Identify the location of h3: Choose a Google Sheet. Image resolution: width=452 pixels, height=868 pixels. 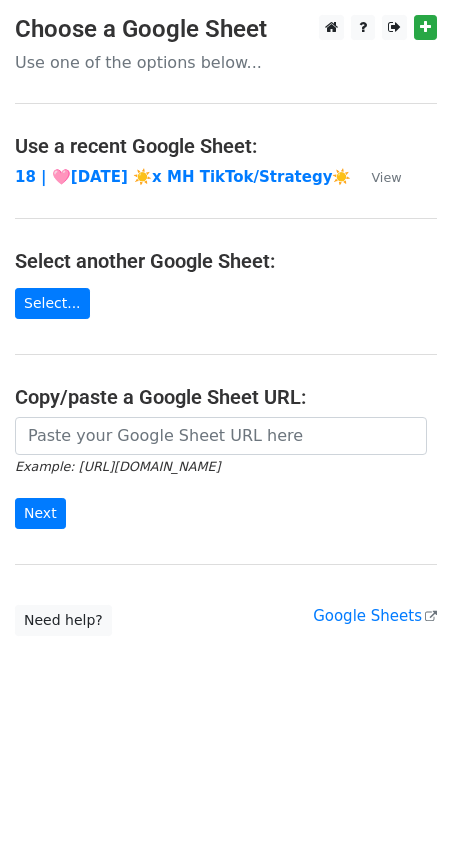
(226, 29).